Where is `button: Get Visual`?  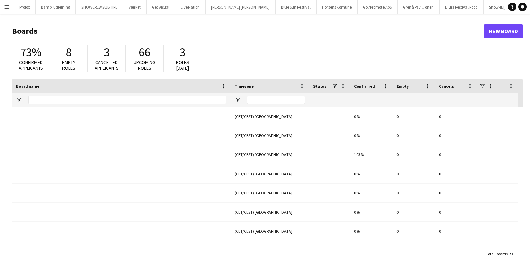
button: Get Visual is located at coordinates (161, 7).